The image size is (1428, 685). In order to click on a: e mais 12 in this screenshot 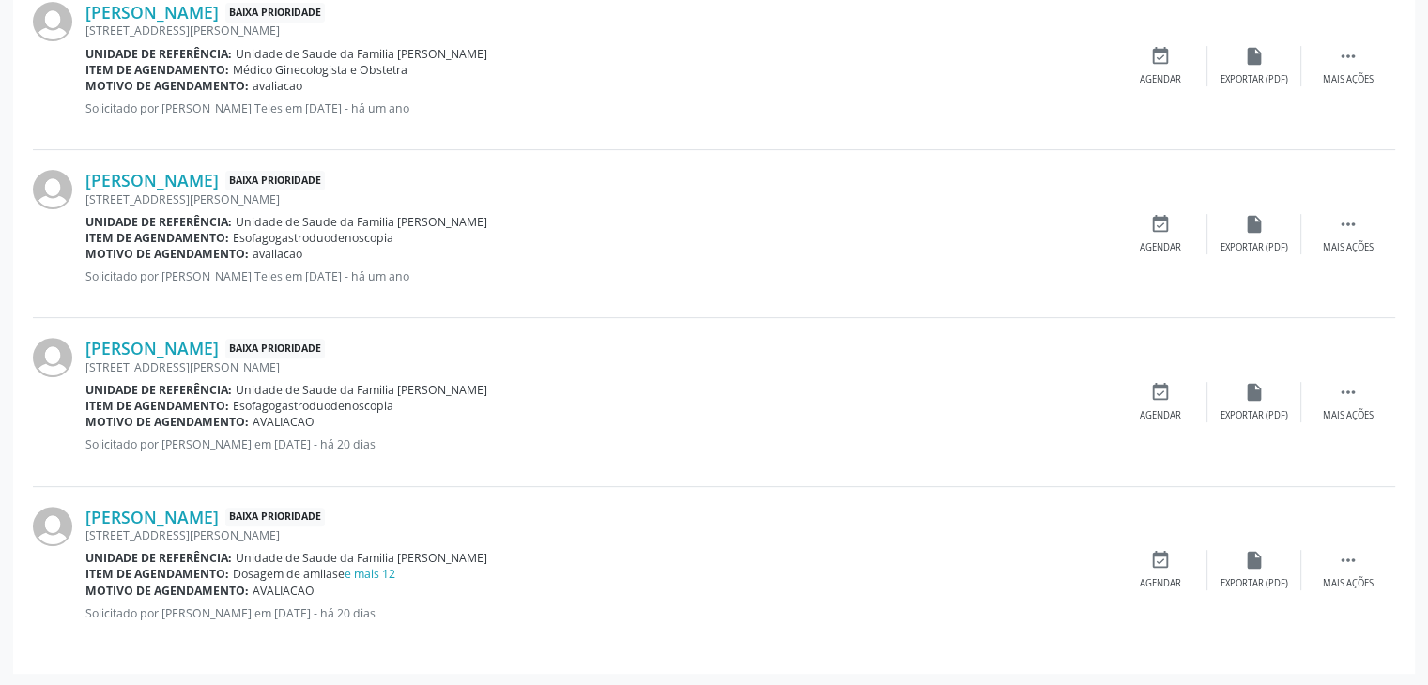, I will do `click(370, 574)`.